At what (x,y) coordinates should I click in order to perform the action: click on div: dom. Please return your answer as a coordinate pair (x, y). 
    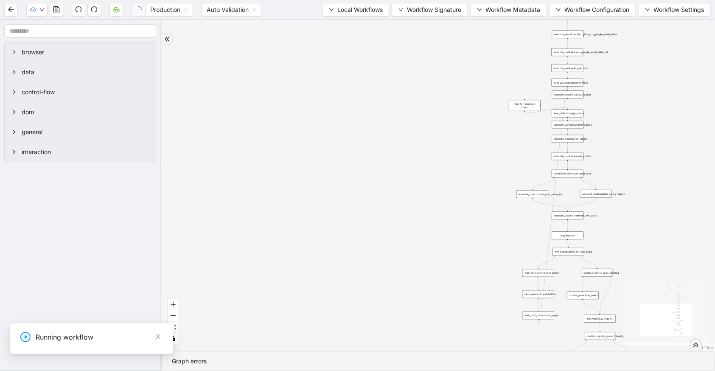
    Looking at the image, I should click on (80, 112).